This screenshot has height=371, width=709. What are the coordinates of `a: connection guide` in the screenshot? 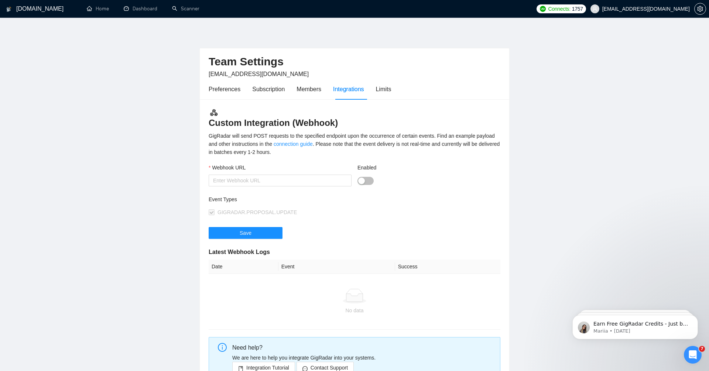 It's located at (293, 144).